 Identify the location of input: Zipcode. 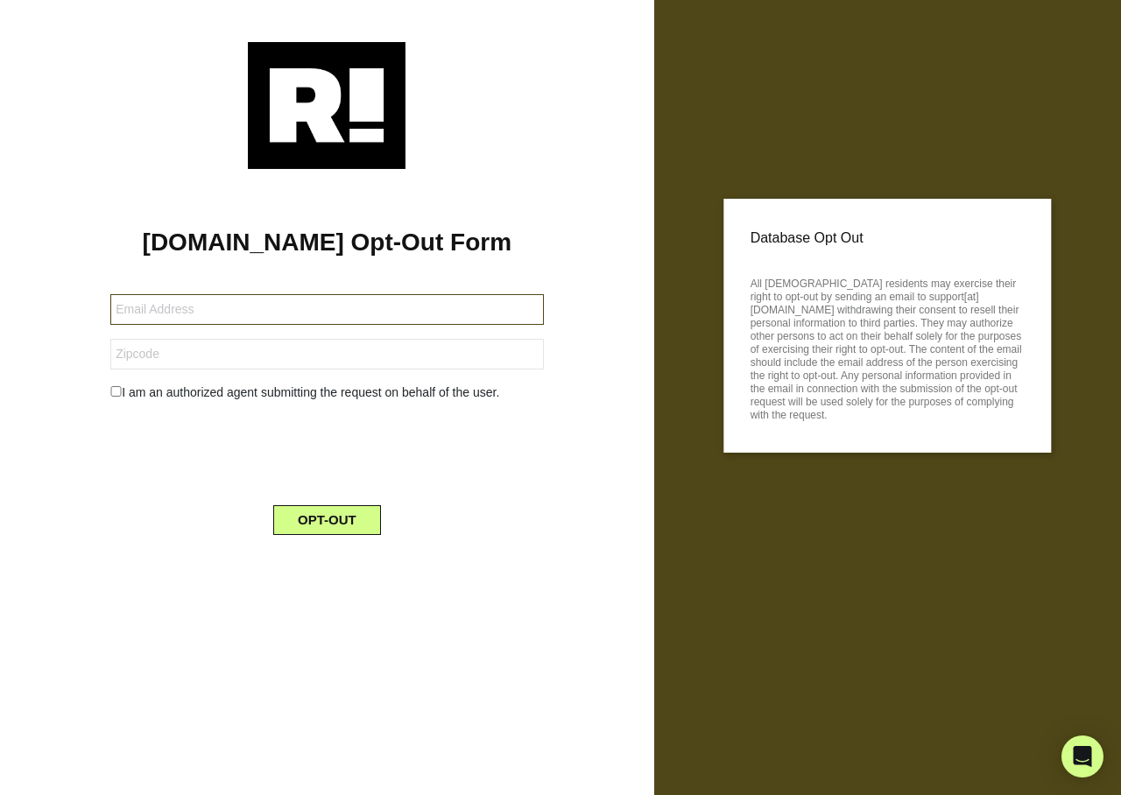
(327, 354).